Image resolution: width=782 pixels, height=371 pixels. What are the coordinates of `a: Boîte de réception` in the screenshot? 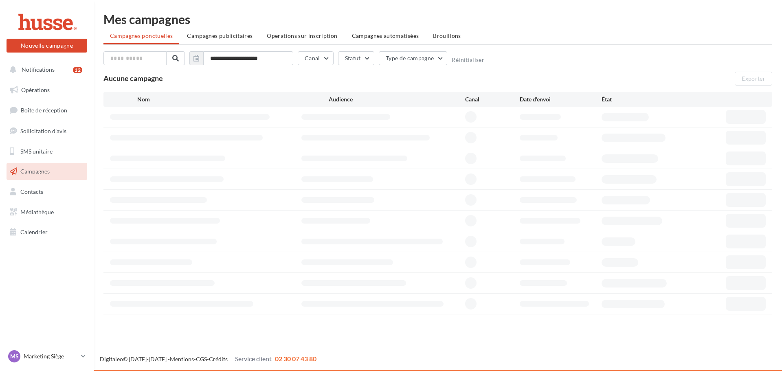 It's located at (47, 110).